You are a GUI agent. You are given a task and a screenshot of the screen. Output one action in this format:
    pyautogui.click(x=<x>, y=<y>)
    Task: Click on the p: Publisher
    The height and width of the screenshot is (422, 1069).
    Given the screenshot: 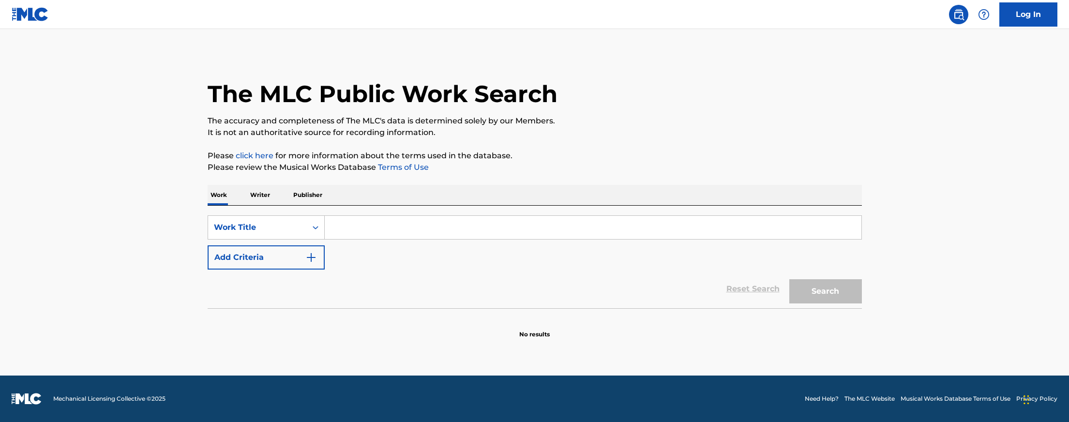 What is the action you would take?
    pyautogui.click(x=308, y=195)
    